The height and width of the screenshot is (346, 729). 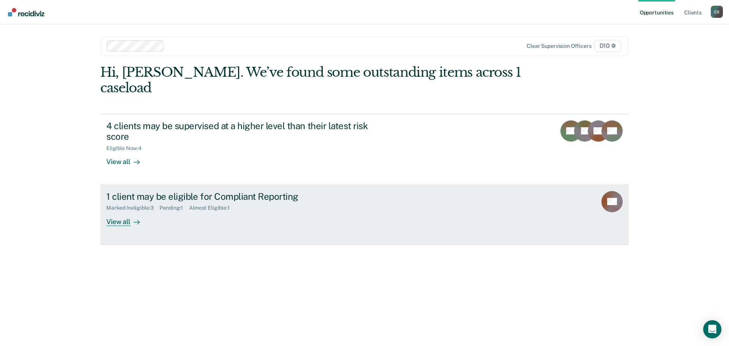 I want to click on a: 4 clients may be supervised at a higher level than their latest risk scoreEligible Now:4View all, so click(x=364, y=149).